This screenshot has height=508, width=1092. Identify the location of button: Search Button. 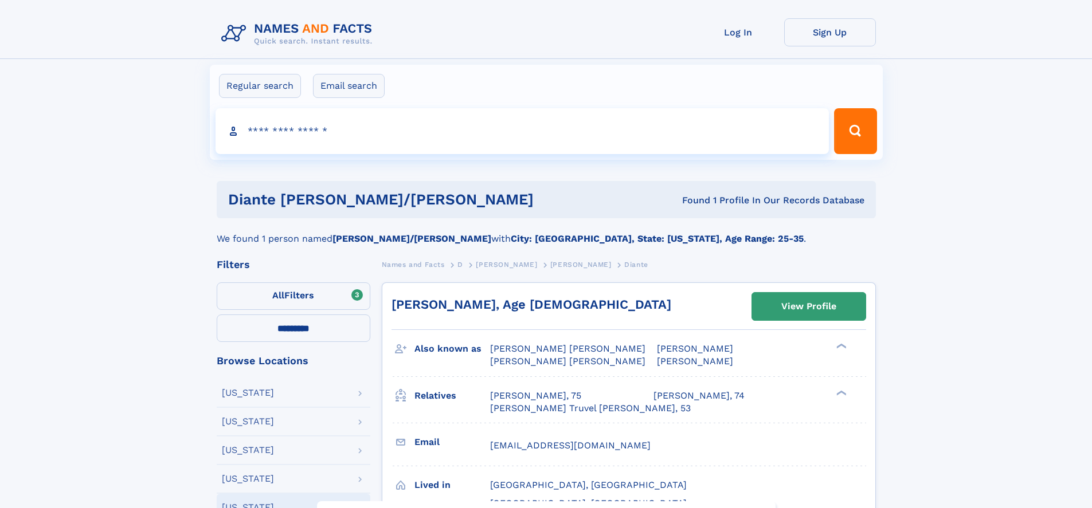
(855, 131).